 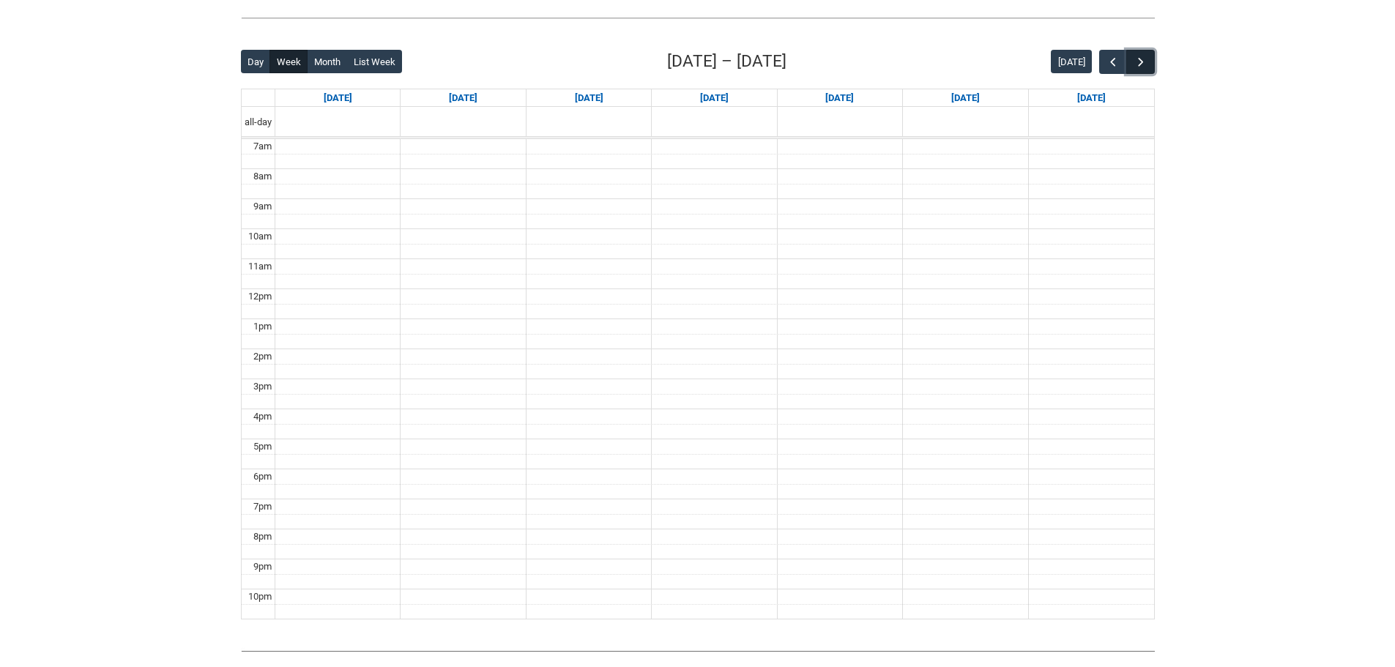 What do you see at coordinates (262, 207) in the screenshot?
I see `div: 9am` at bounding box center [262, 207].